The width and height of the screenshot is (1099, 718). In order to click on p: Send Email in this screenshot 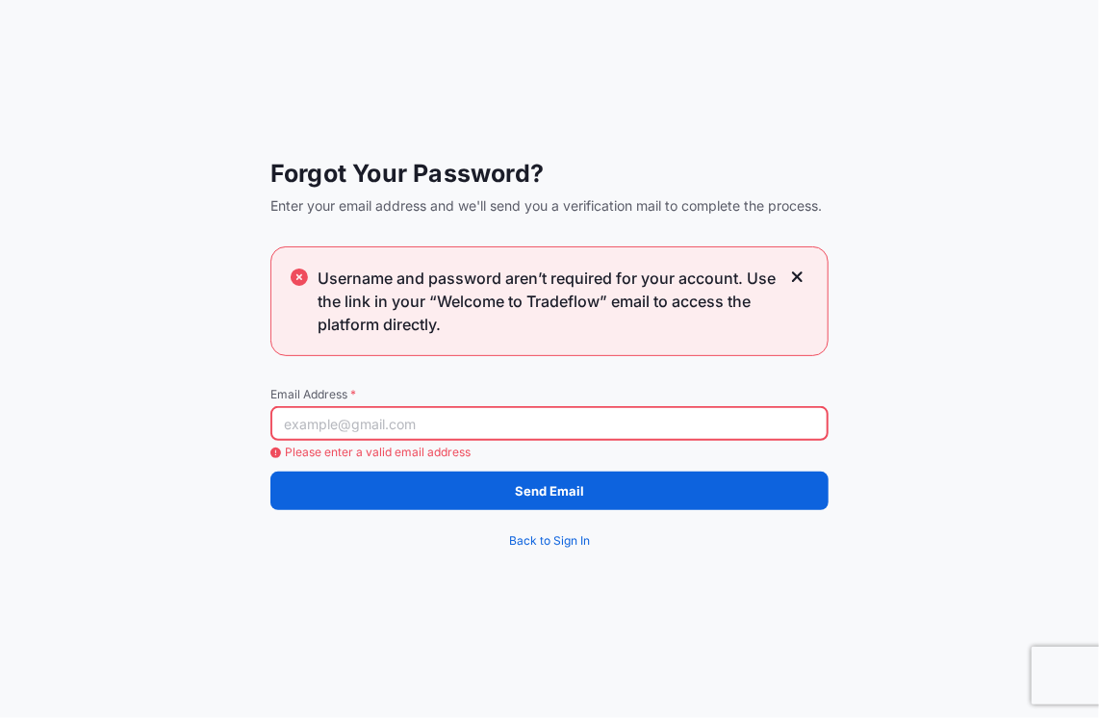, I will do `click(550, 491)`.